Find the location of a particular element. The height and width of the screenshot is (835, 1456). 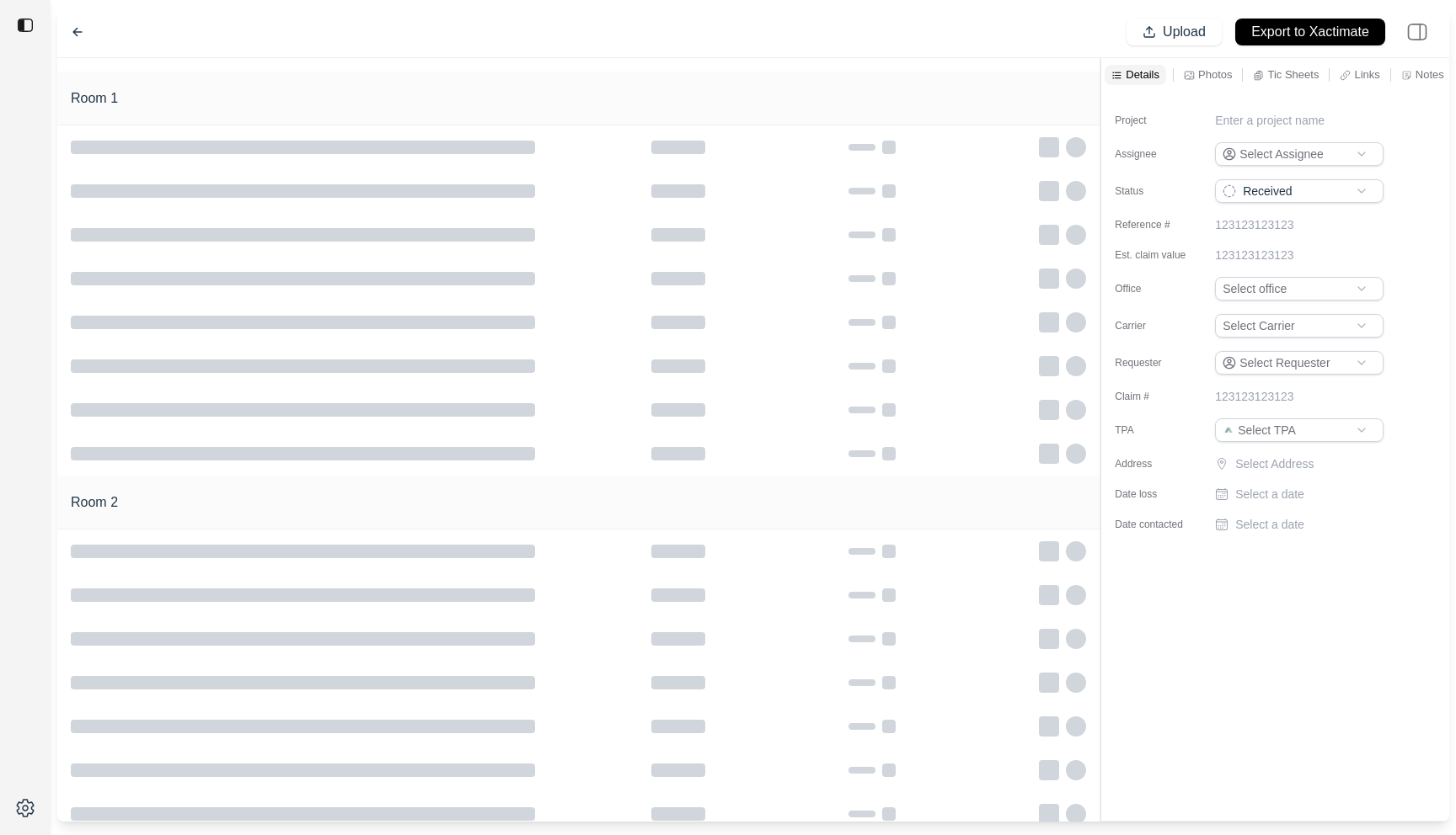

button: Export to Xactimate is located at coordinates (1310, 32).